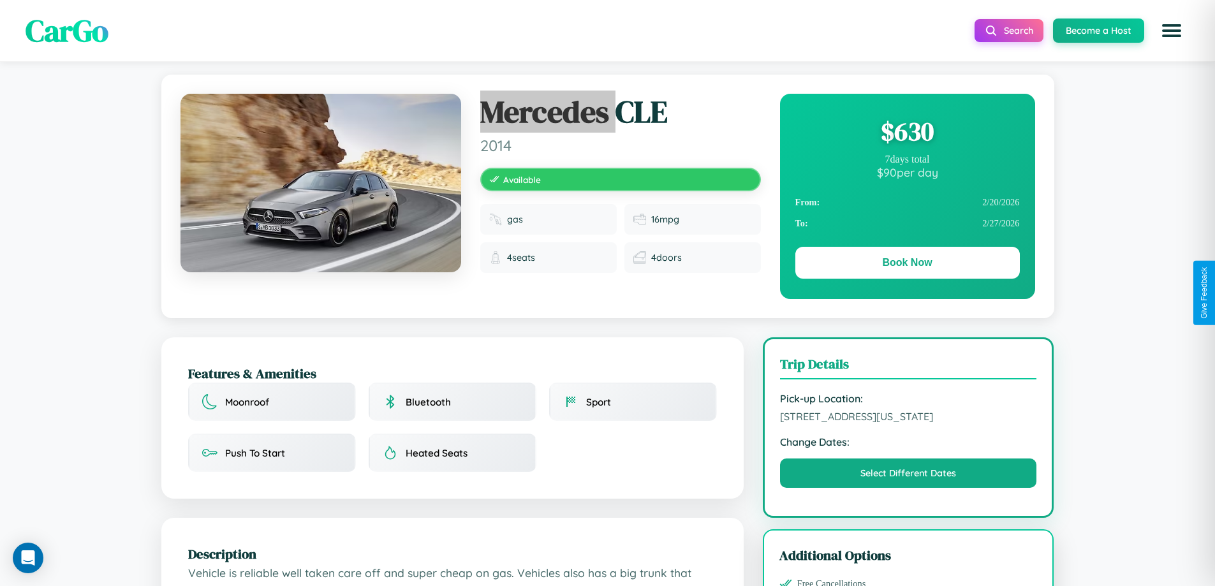 The height and width of the screenshot is (586, 1215). What do you see at coordinates (67, 31) in the screenshot?
I see `span: CarGo` at bounding box center [67, 31].